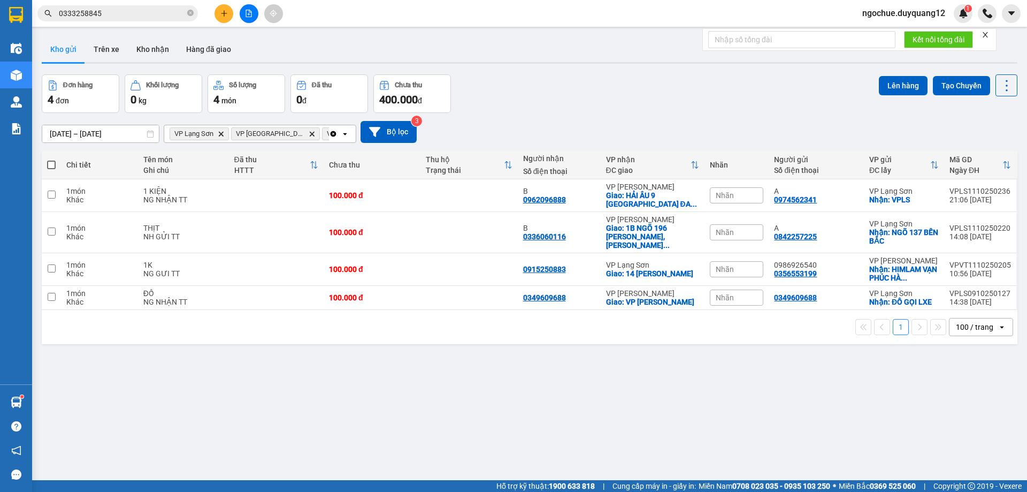 This screenshot has width=1027, height=492. What do you see at coordinates (985, 35) in the screenshot?
I see `span: close` at bounding box center [985, 35].